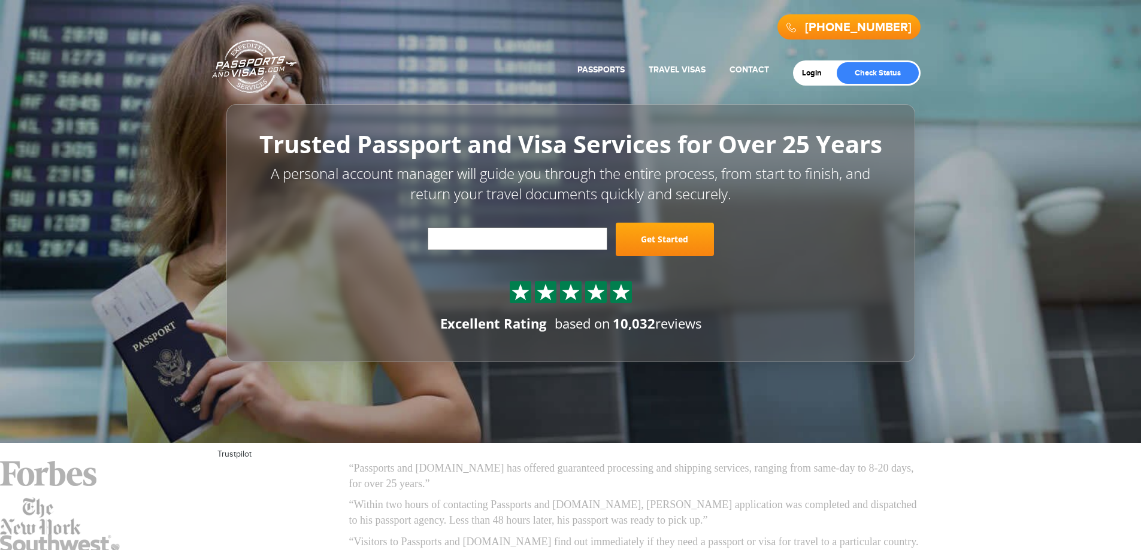 This screenshot has width=1141, height=550. Describe the element at coordinates (749, 69) in the screenshot. I see `a: Contact` at that location.